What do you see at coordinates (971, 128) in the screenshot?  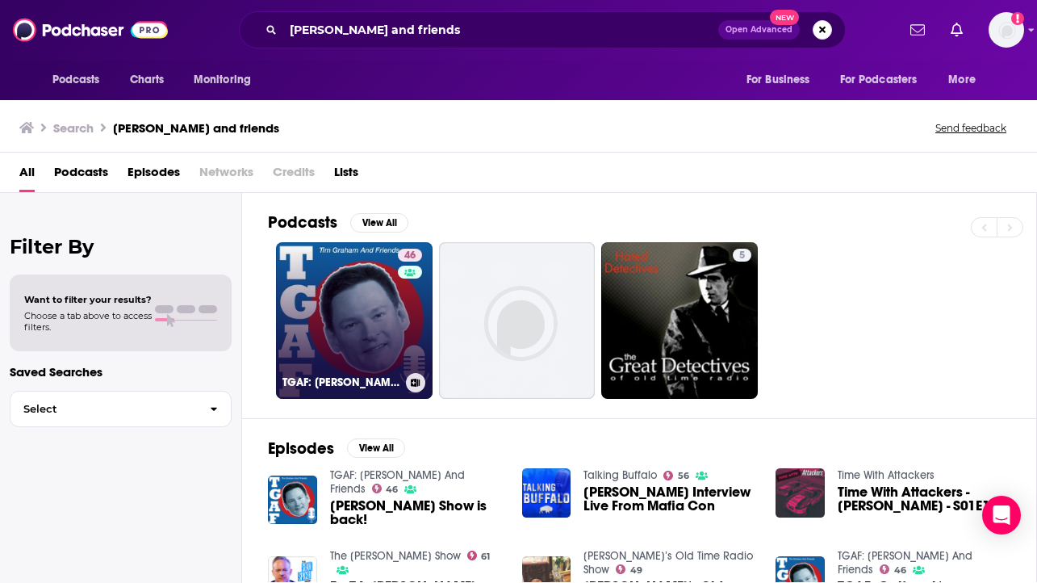 I see `button: Send feedback` at bounding box center [971, 128].